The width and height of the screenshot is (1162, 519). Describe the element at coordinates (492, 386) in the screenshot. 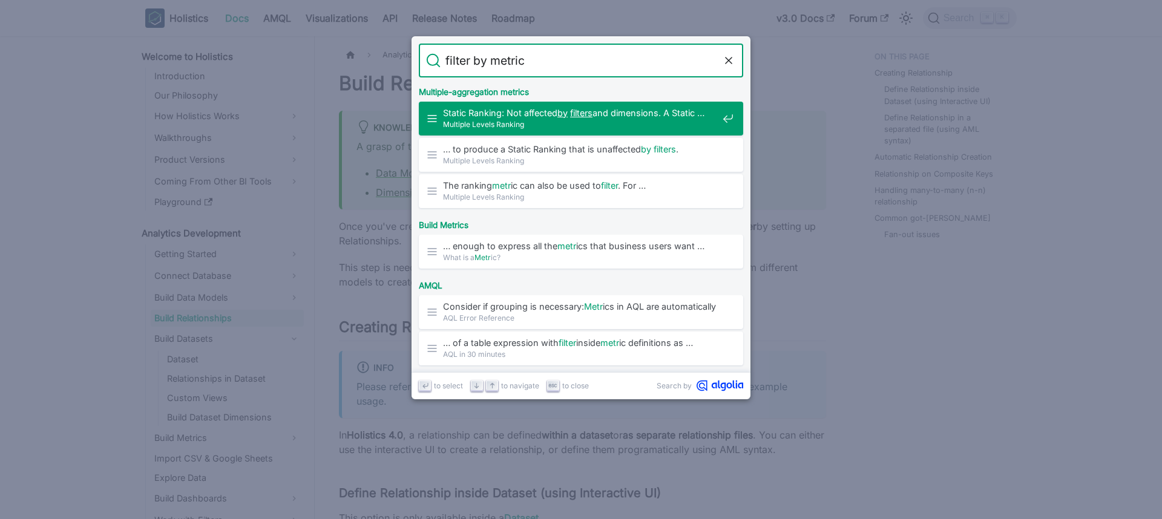

I see `svg: Arrow up` at that location.